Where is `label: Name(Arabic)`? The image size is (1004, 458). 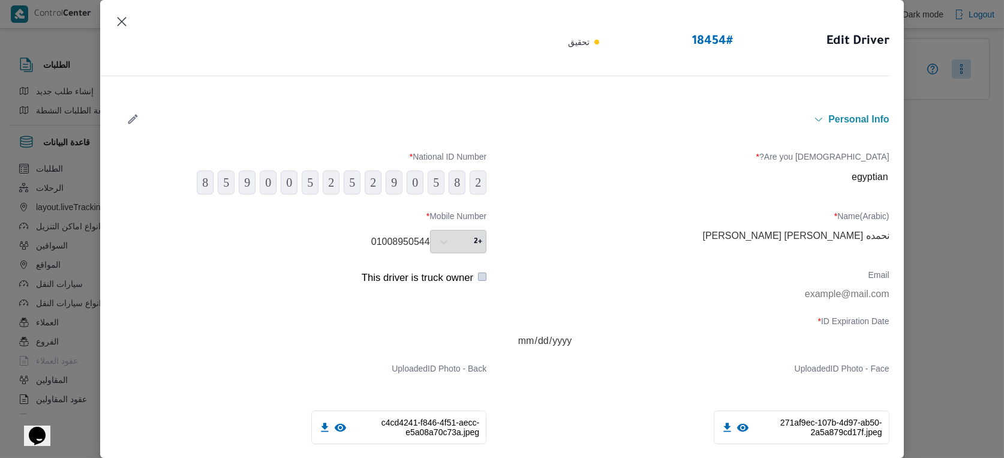 label: Name(Arabic) is located at coordinates (703, 220).